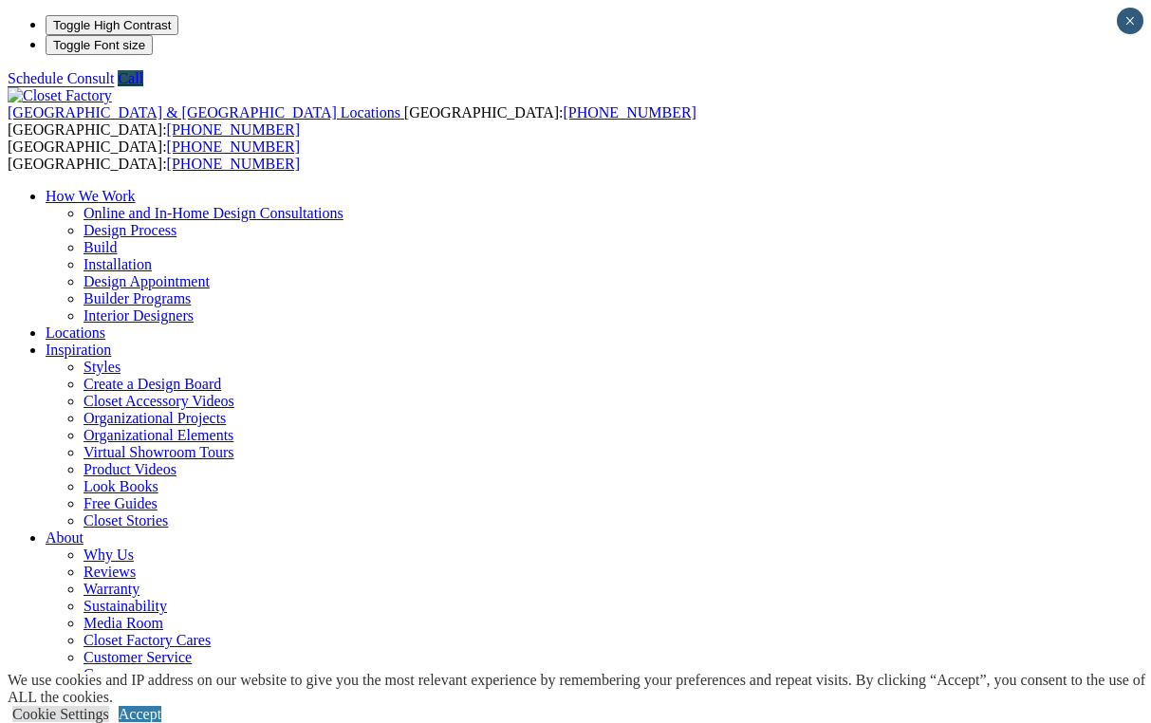 This screenshot has height=723, width=1151. I want to click on a: Online and In-Home Design Consultations, so click(213, 213).